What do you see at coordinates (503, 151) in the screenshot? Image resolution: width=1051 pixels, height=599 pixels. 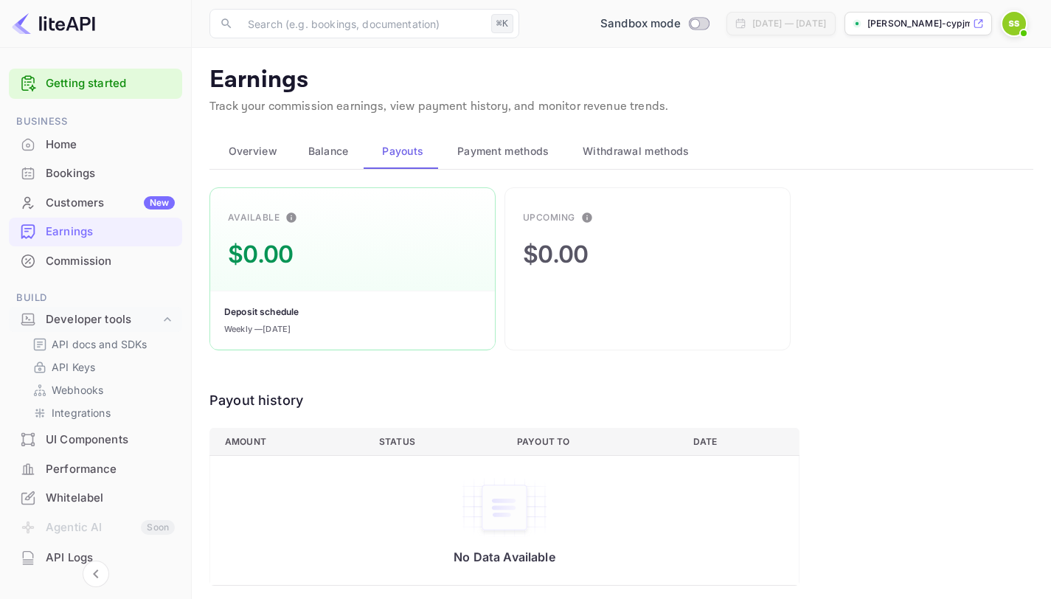 I see `span: Payment methods` at bounding box center [503, 151].